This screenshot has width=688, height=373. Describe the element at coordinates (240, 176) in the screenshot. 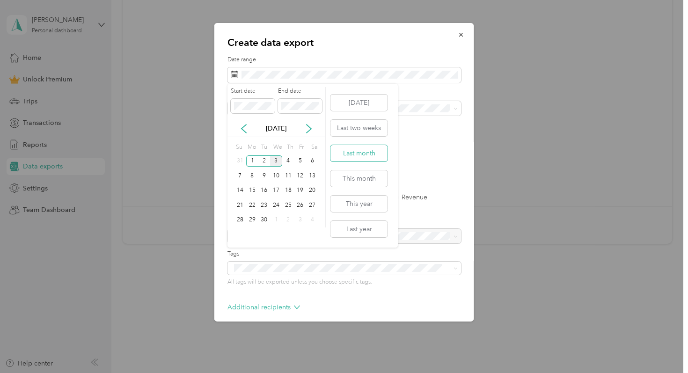

I see `div: 7` at that location.